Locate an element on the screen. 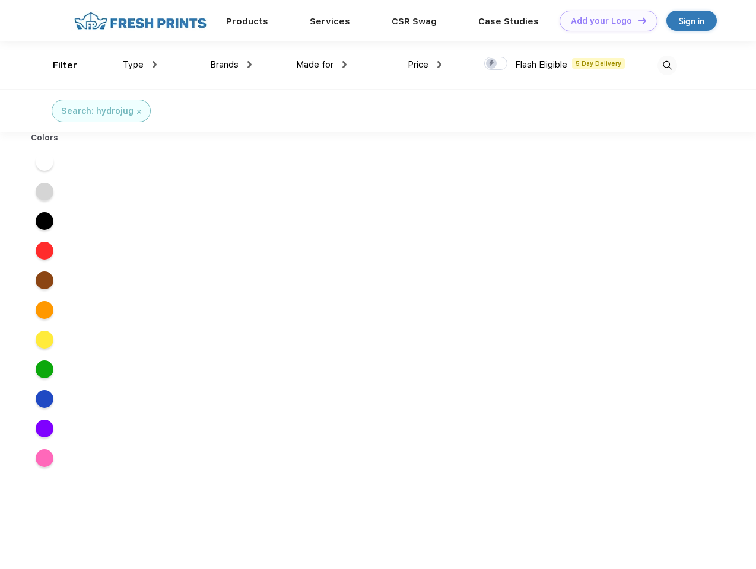  span: Brands is located at coordinates (224, 65).